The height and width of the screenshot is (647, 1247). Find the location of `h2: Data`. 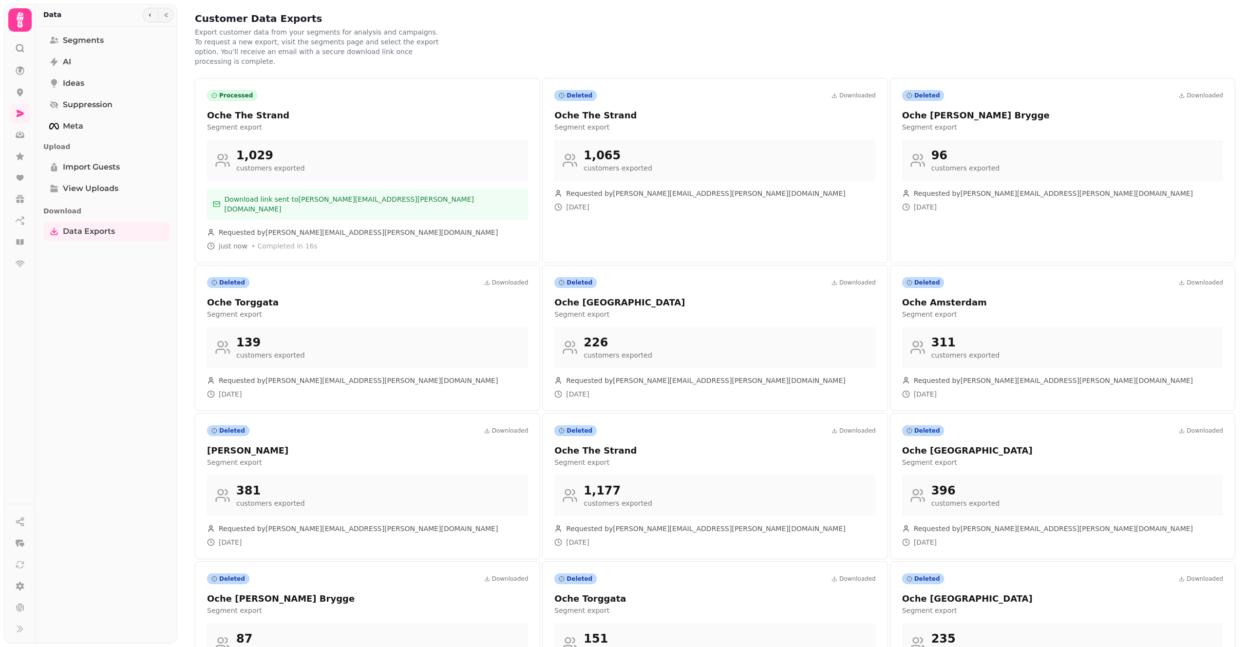

h2: Data is located at coordinates (52, 15).